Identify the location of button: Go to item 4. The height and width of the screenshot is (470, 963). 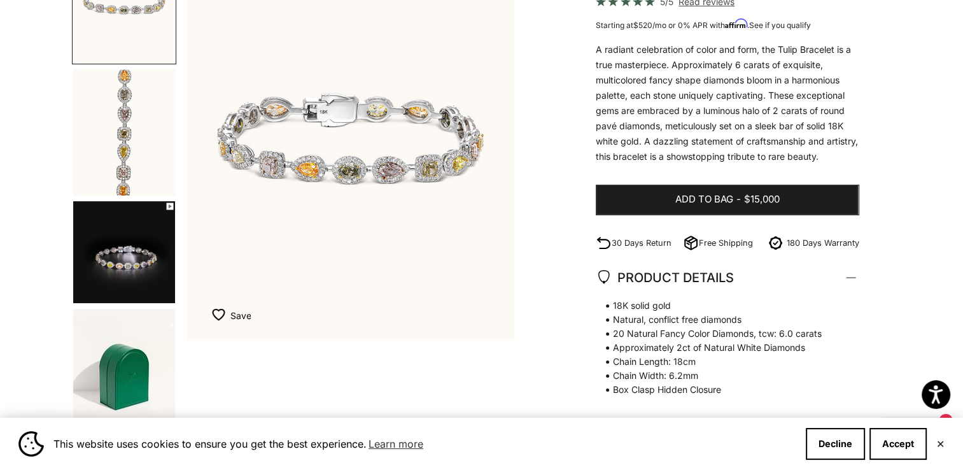
(124, 371).